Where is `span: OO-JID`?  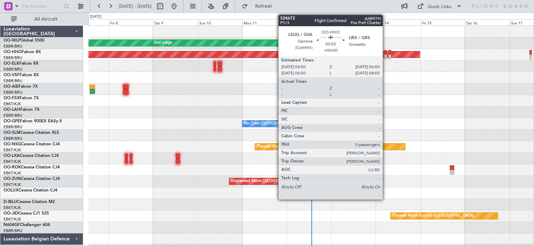 span: OO-JID is located at coordinates (11, 214).